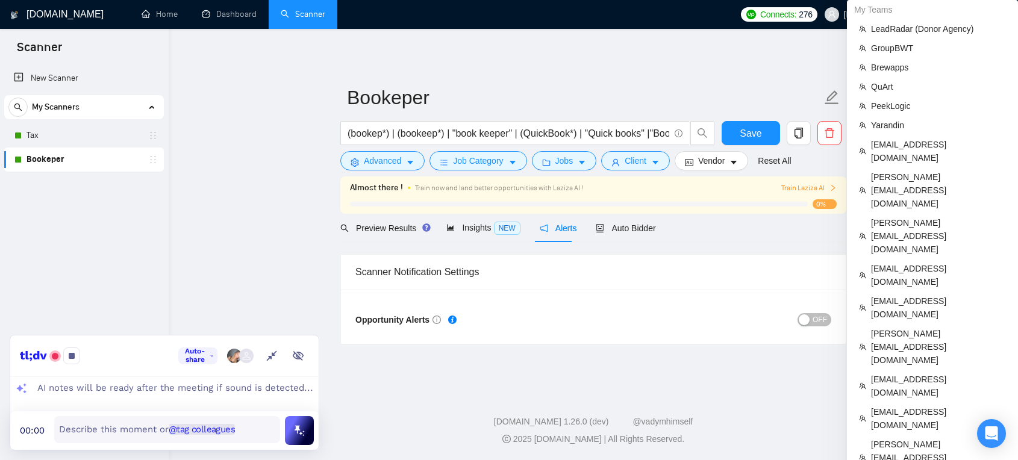 This screenshot has width=1018, height=460. What do you see at coordinates (84, 78) in the screenshot?
I see `li: New Scanner` at bounding box center [84, 78].